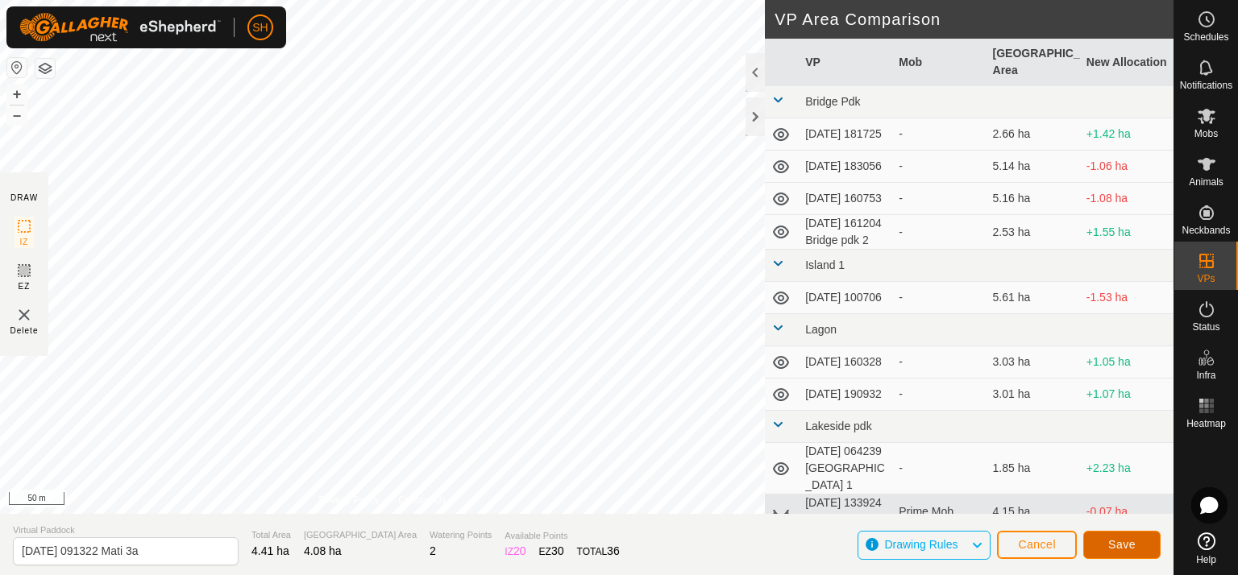  I want to click on span: Lakeside pdk, so click(838, 426).